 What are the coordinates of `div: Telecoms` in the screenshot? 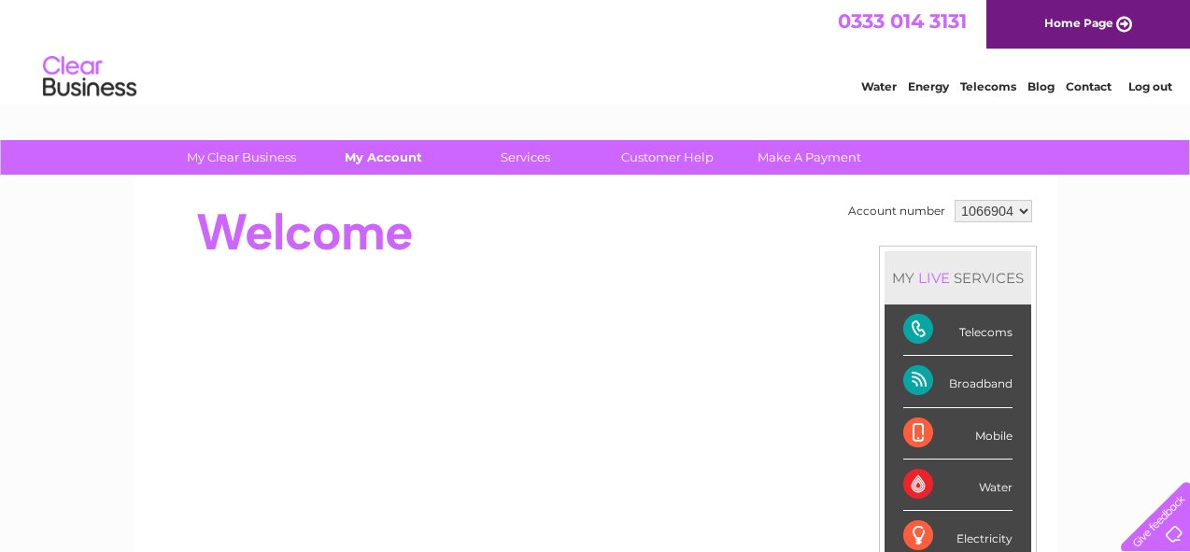 It's located at (957, 330).